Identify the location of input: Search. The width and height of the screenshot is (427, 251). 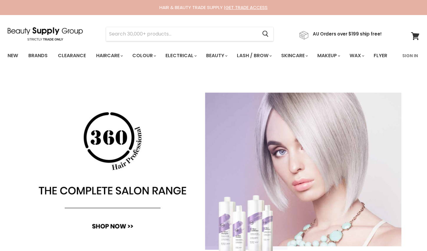
(182, 34).